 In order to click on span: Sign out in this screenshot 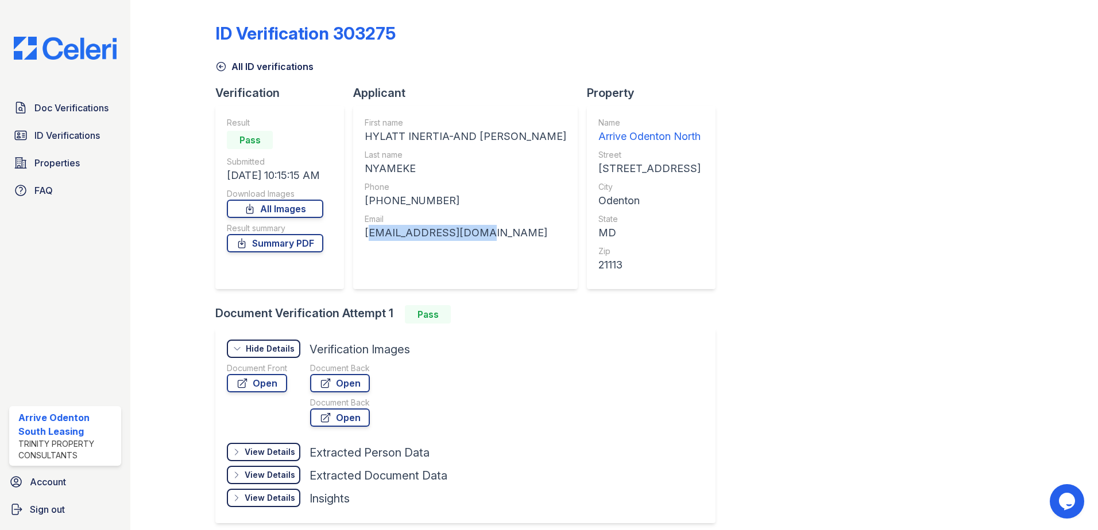, I will do `click(47, 510)`.